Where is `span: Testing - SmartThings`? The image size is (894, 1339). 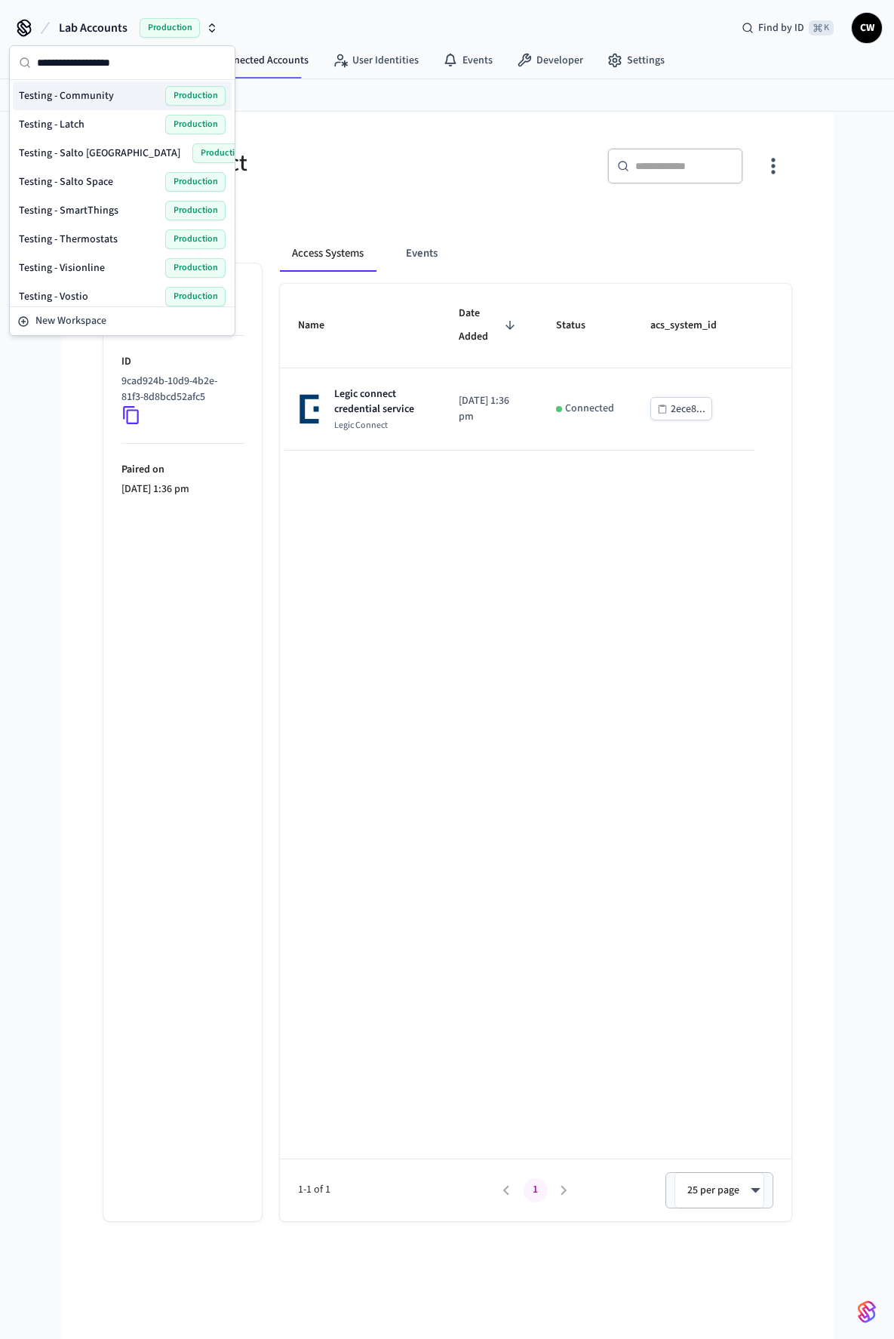 span: Testing - SmartThings is located at coordinates (69, 211).